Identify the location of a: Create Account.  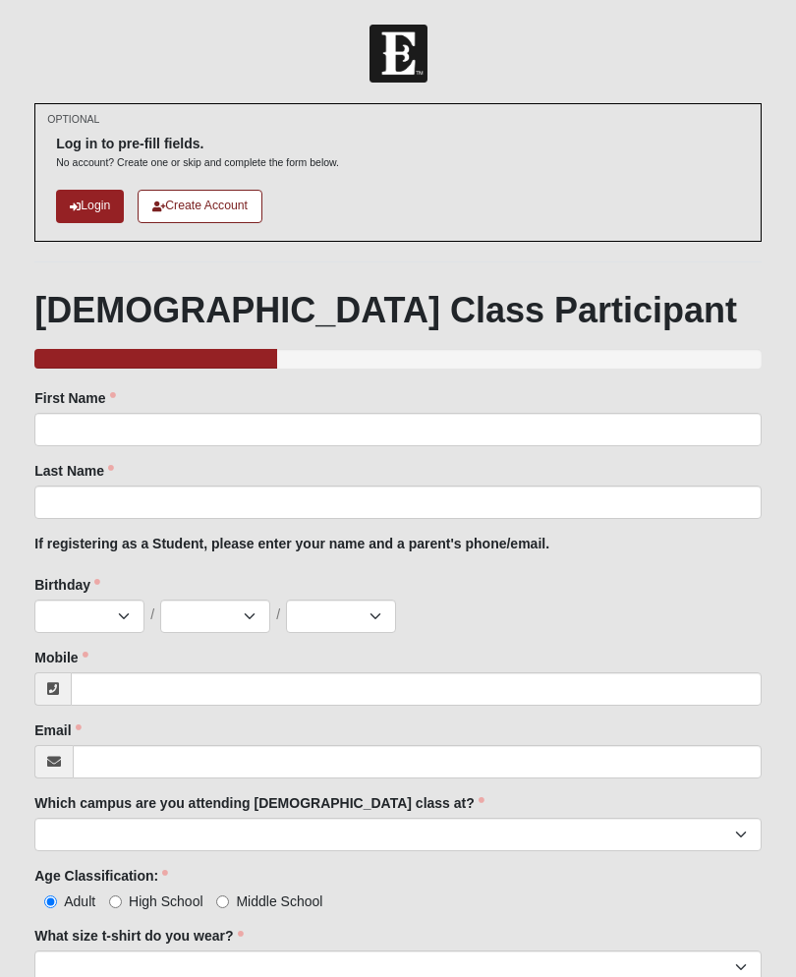
(199, 205).